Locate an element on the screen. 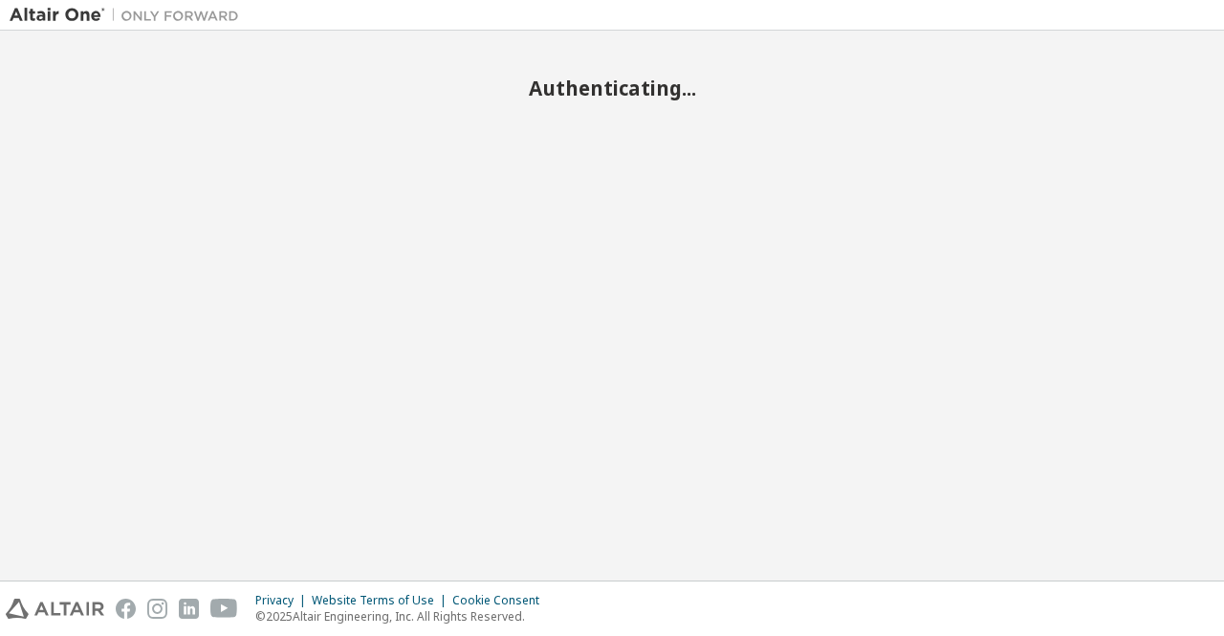 This screenshot has width=1224, height=636. div: Cookie Consent is located at coordinates (501, 601).